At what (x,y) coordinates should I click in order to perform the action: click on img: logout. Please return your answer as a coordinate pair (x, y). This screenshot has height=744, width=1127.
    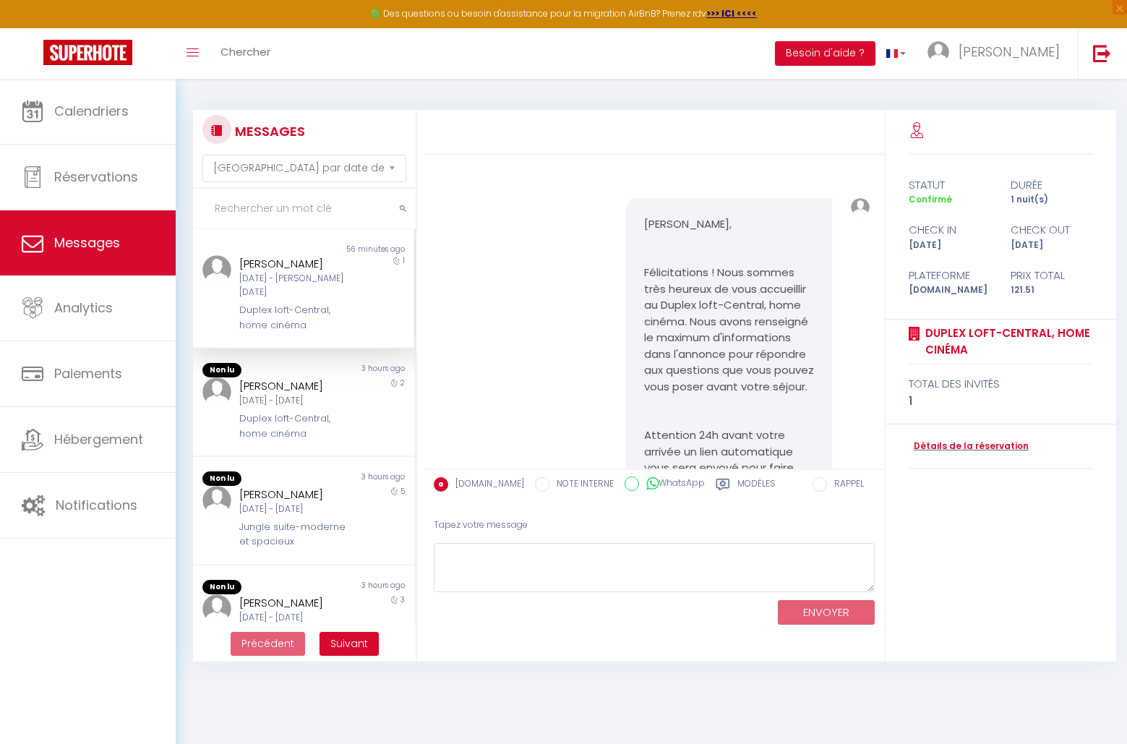
    Looking at the image, I should click on (1102, 53).